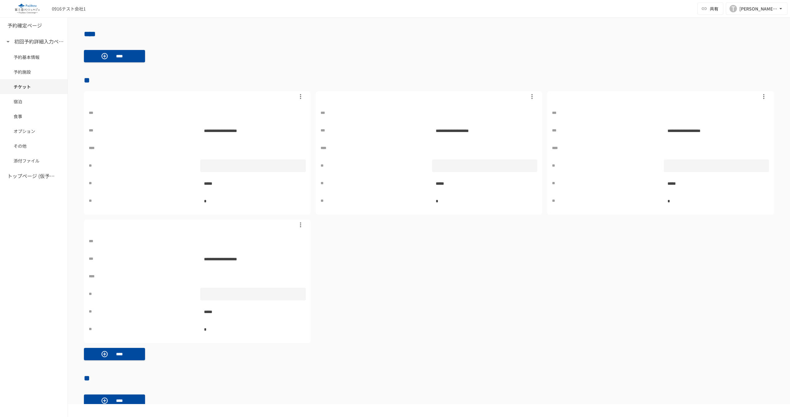 The image size is (790, 417). I want to click on span: 添付ファイル, so click(34, 161).